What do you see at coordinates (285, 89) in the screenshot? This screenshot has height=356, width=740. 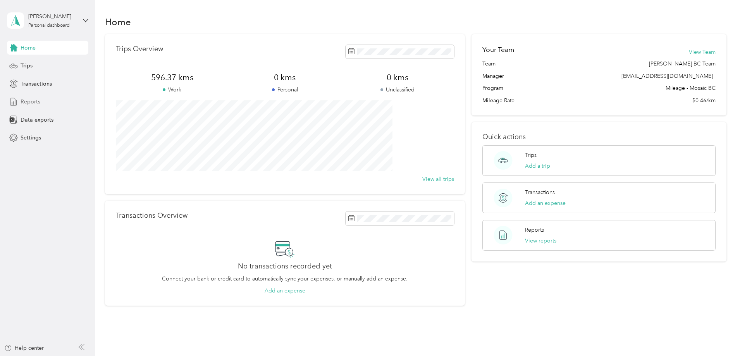 I see `p: Personal` at bounding box center [285, 89].